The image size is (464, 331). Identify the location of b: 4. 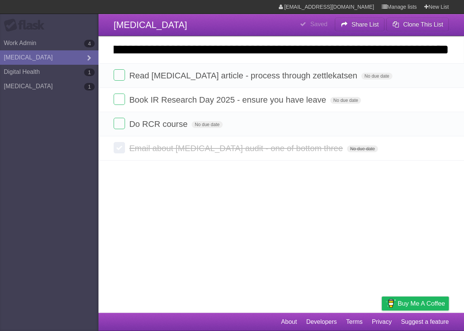
(89, 44).